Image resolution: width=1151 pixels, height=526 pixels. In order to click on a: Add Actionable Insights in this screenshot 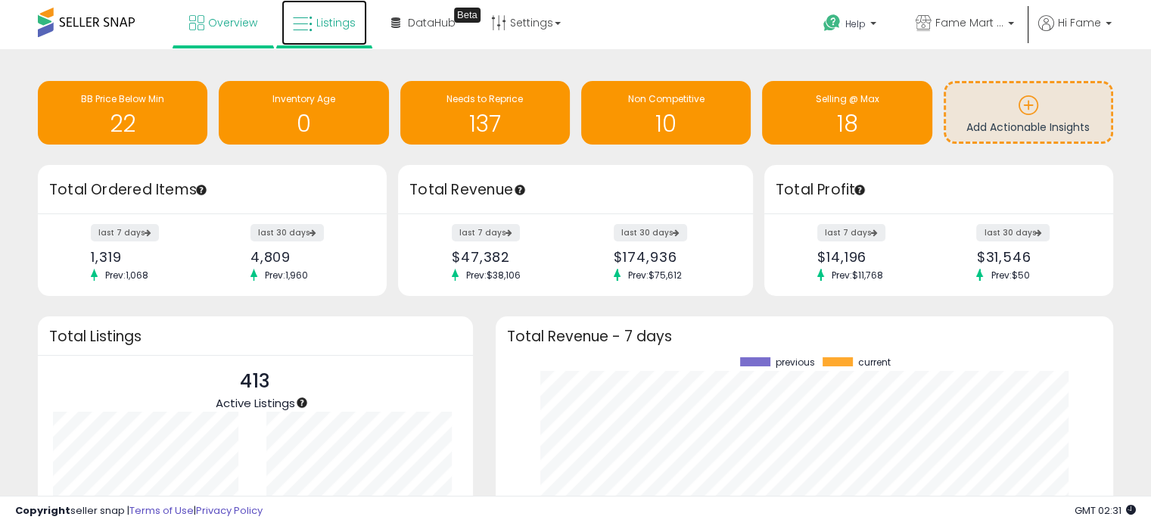, I will do `click(1028, 112)`.